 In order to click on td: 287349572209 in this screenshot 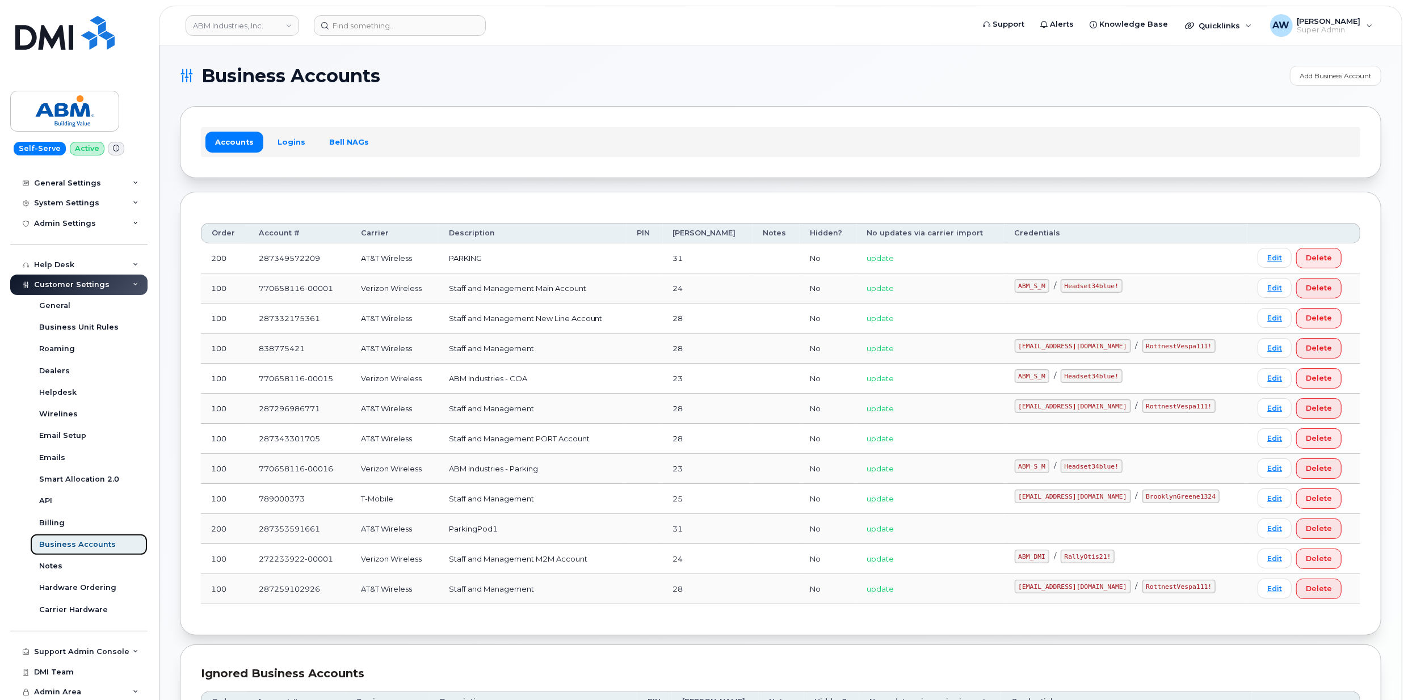, I will do `click(300, 258)`.